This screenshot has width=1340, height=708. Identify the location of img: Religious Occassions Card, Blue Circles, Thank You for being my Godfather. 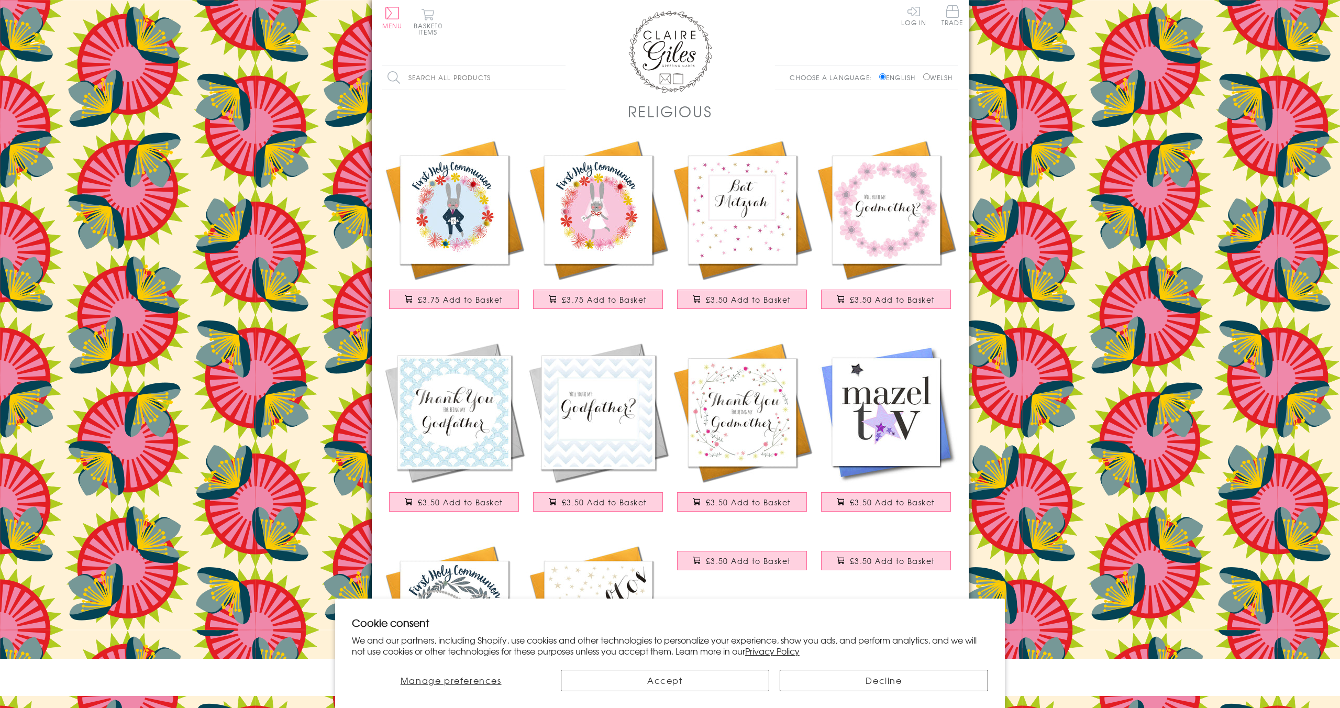
(454, 412).